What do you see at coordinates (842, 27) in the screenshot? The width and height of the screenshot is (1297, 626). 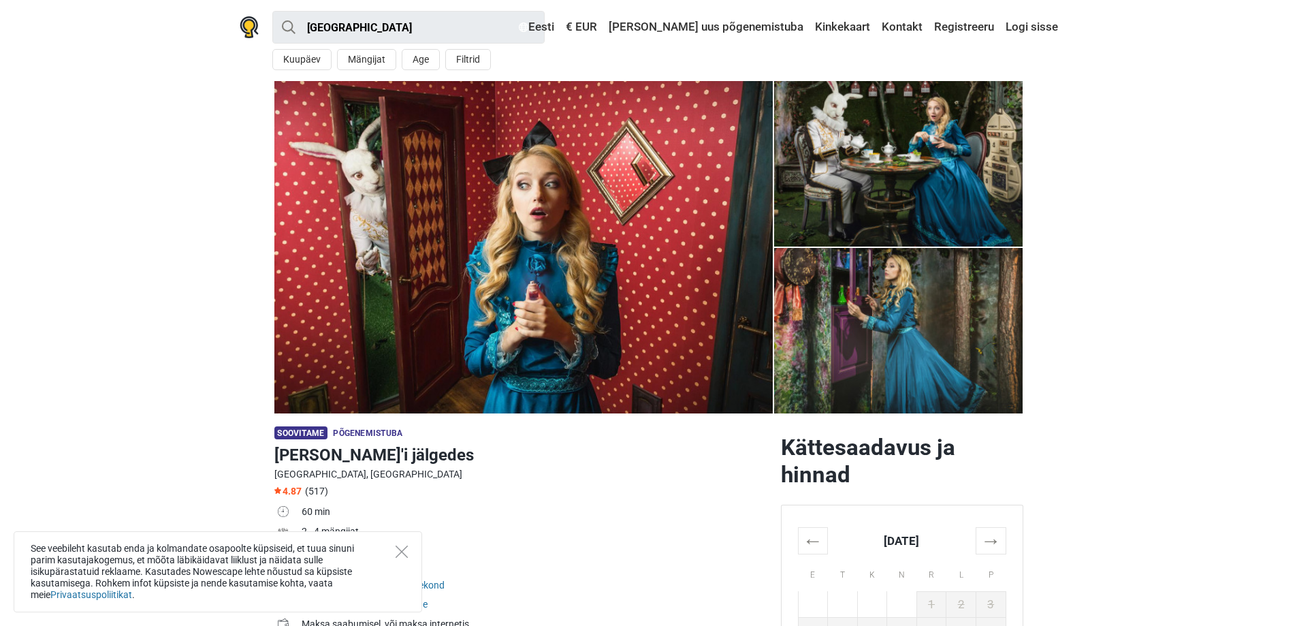 I see `a: Kinkekaart` at bounding box center [842, 27].